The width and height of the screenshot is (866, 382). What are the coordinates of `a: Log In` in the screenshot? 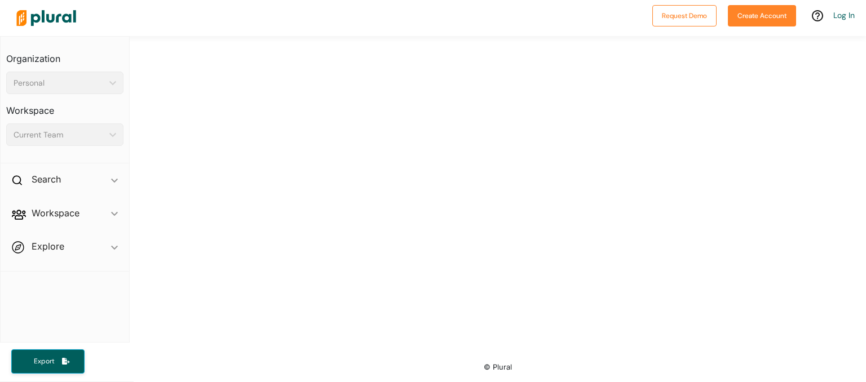 It's located at (844, 15).